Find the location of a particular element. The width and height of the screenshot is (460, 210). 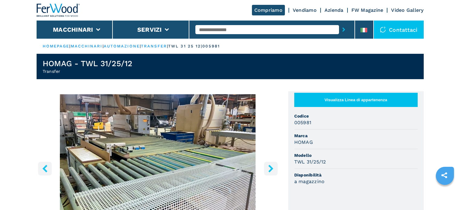

button: left-button is located at coordinates (45, 169).